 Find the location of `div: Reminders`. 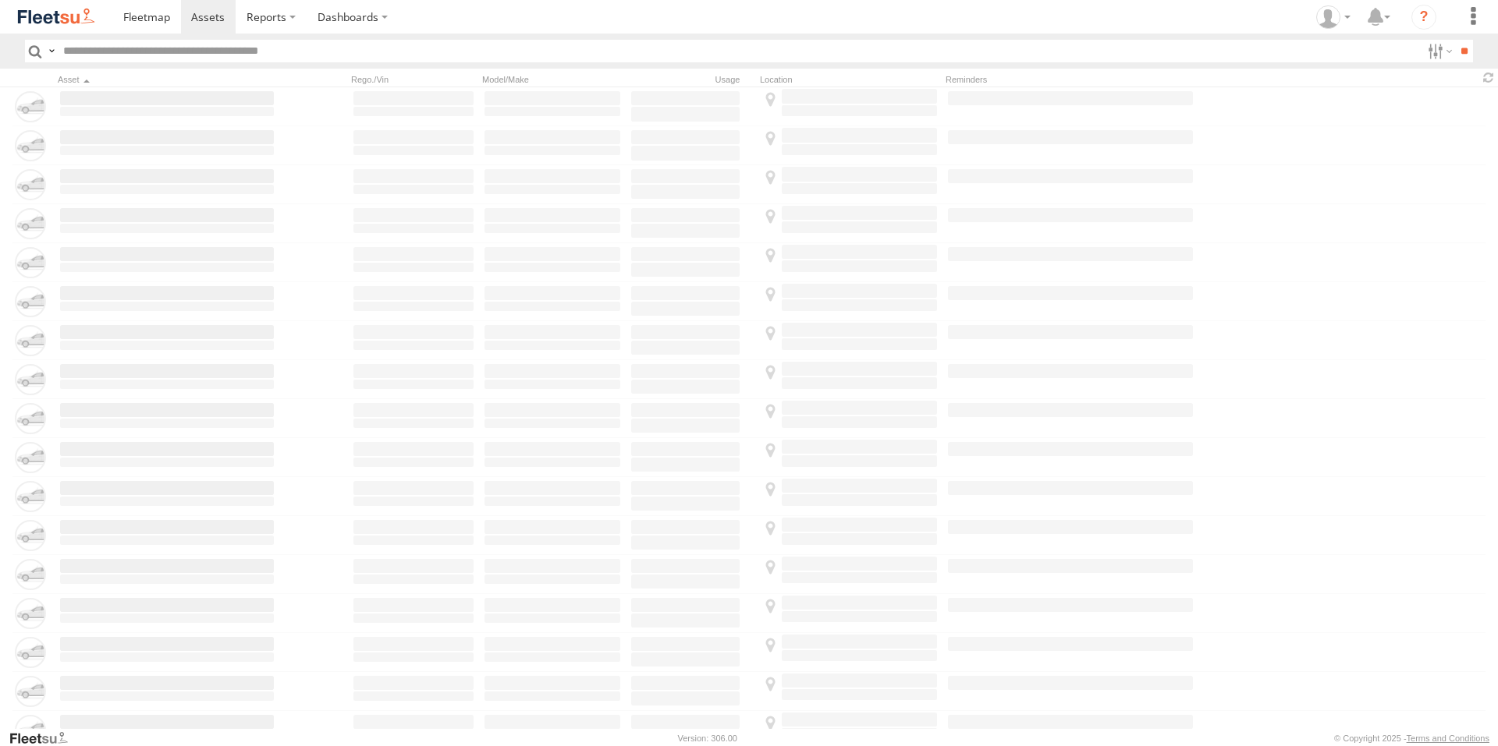

div: Reminders is located at coordinates (1070, 80).